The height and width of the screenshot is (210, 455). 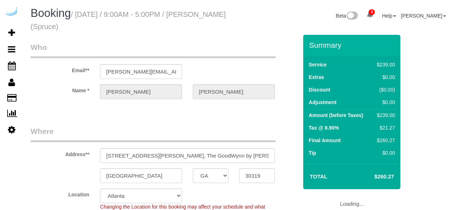 What do you see at coordinates (335, 115) in the screenshot?
I see `label: Amount (before Taxes)` at bounding box center [335, 115].